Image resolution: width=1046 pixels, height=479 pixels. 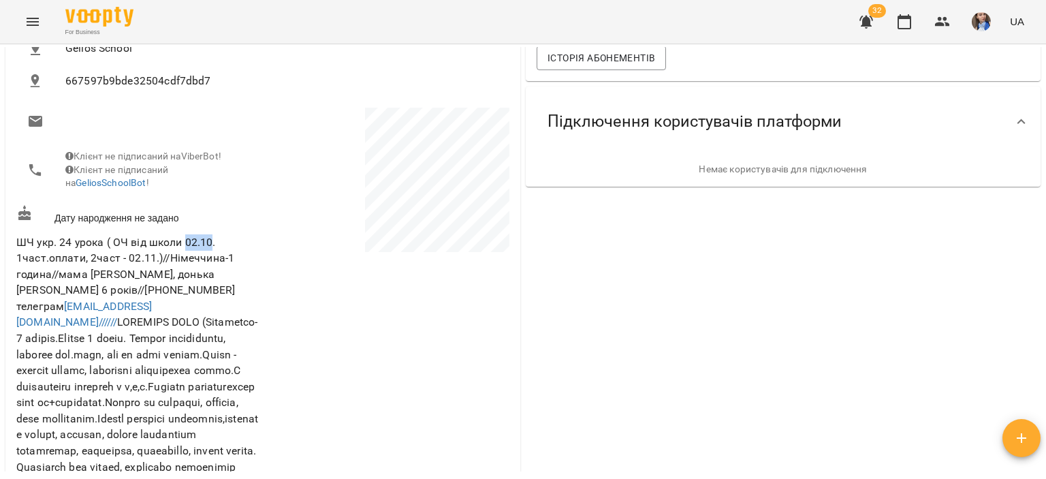 What do you see at coordinates (143, 156) in the screenshot?
I see `span: Клієнт не підписаний на ViberBot!` at bounding box center [143, 156].